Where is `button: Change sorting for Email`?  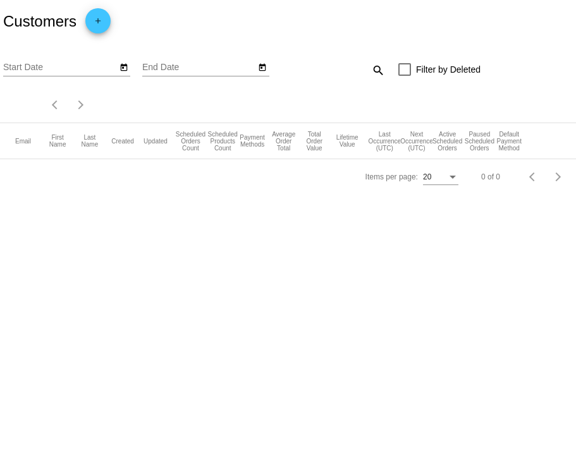 button: Change sorting for Email is located at coordinates (23, 141).